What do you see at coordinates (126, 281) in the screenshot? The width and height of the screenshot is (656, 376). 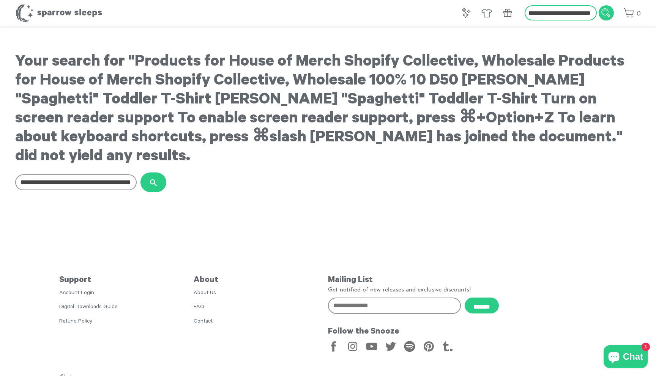 I see `h5: Support` at bounding box center [126, 281].